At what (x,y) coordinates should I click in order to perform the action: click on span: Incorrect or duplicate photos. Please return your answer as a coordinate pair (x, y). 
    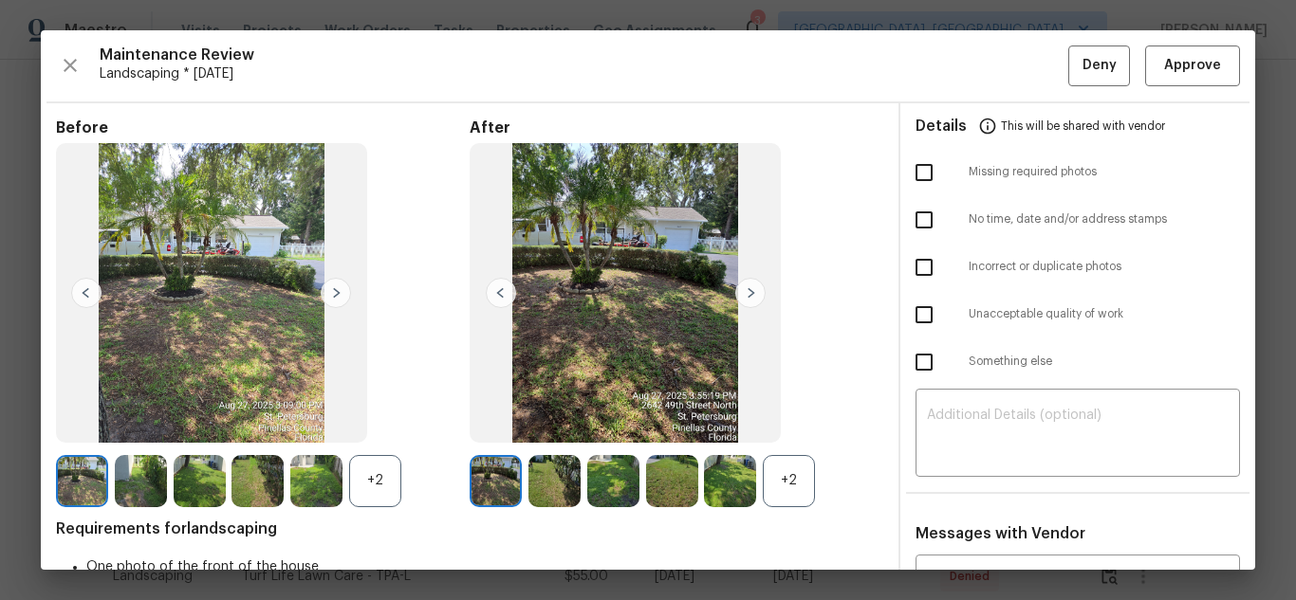
    Looking at the image, I should click on (1104, 267).